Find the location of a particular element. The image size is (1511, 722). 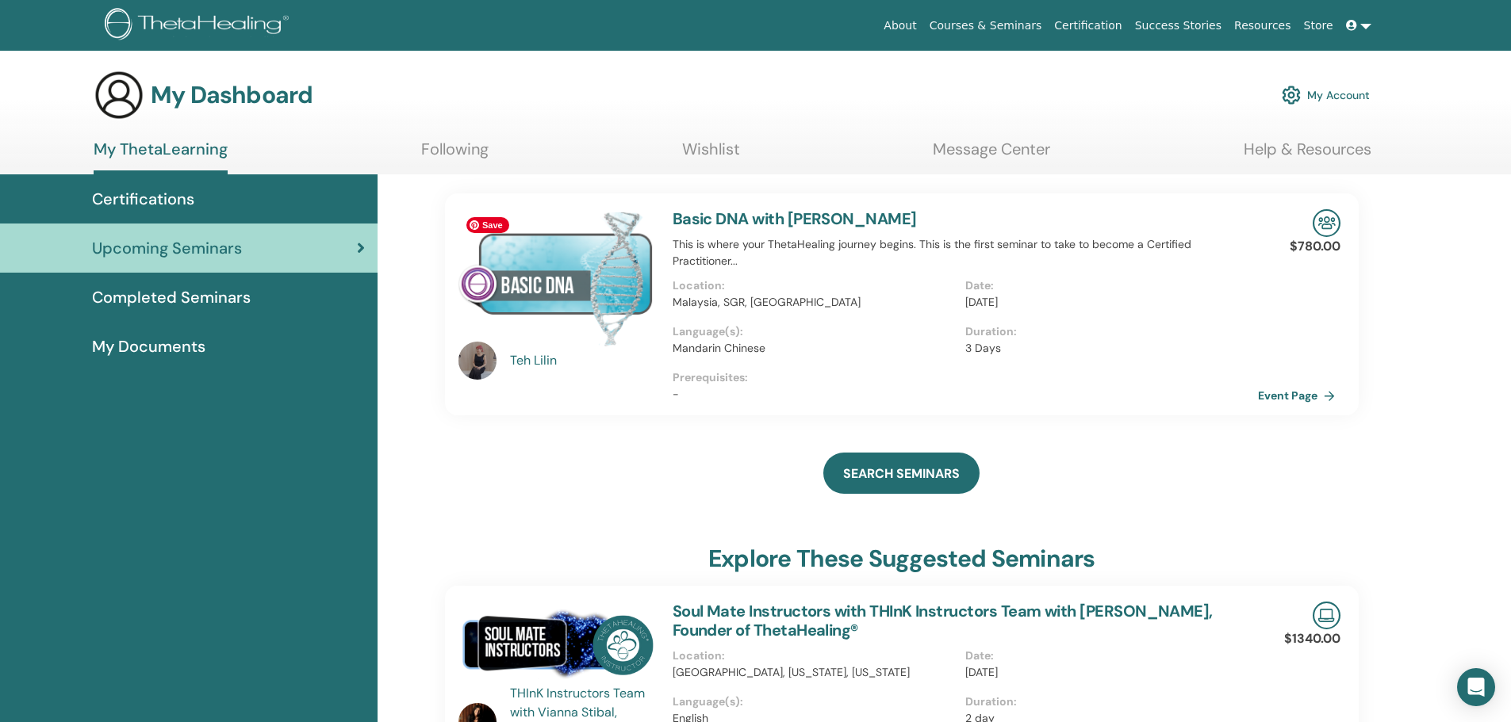

a: Help & Resources is located at coordinates (1307, 155).